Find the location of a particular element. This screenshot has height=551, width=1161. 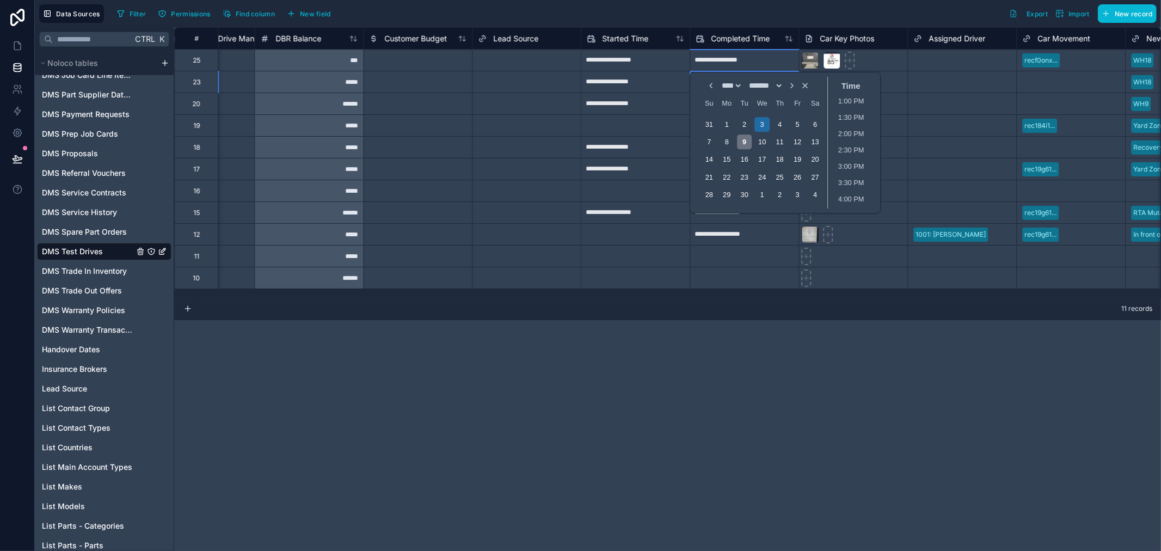

span: List Contact Types is located at coordinates (76, 428).